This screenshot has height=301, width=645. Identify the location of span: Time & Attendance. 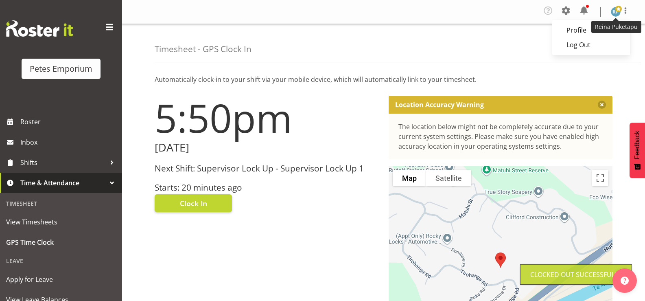
(63, 183).